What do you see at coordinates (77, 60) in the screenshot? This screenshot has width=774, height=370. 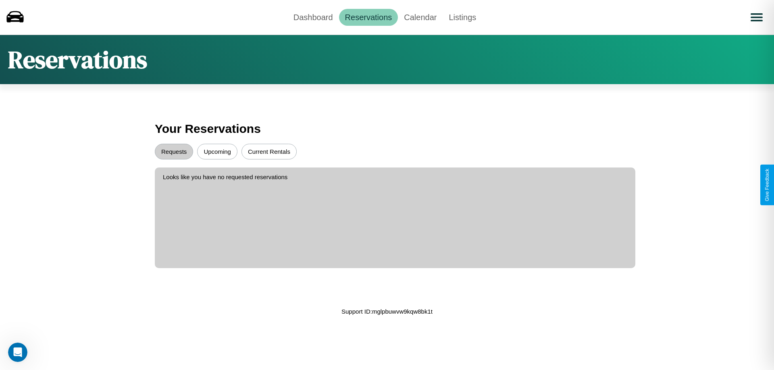 I see `h1: Reservations` at bounding box center [77, 60].